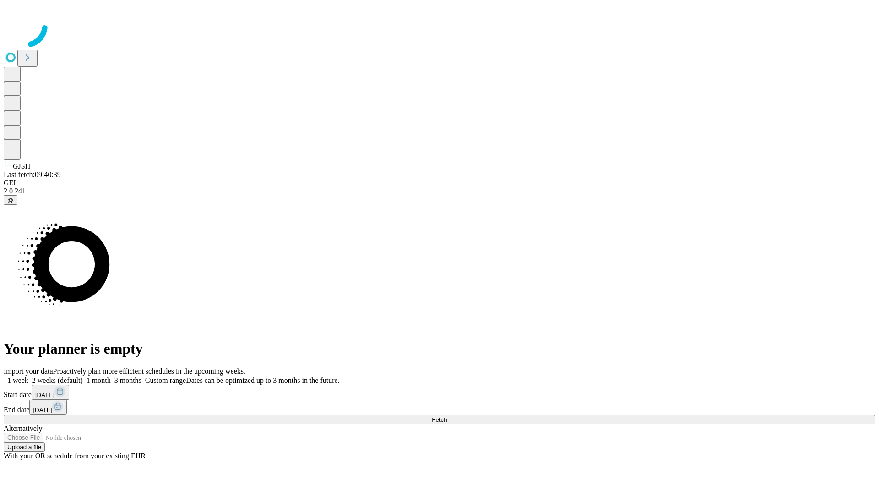 Image resolution: width=879 pixels, height=494 pixels. What do you see at coordinates (262, 380) in the screenshot?
I see `span: Dates can be optimized up to 3 months in the future.` at bounding box center [262, 380].